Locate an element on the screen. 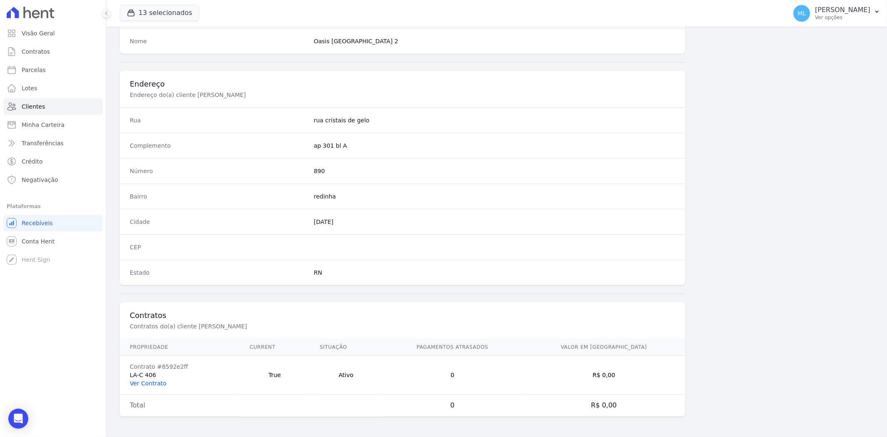  span: Negativação is located at coordinates (40, 180).